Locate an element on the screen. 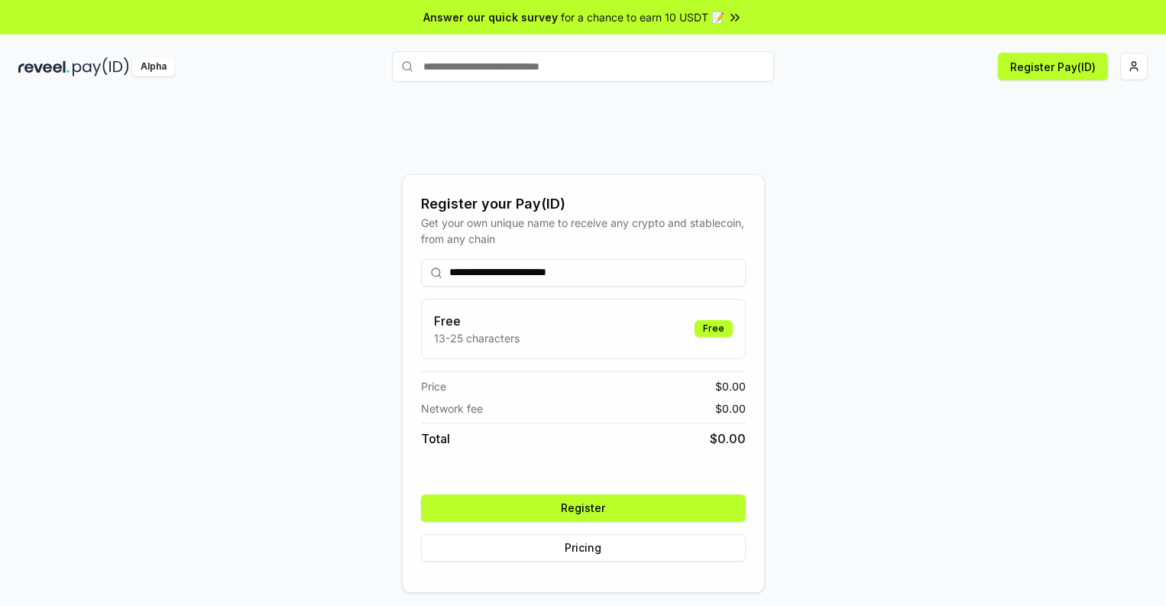 Image resolution: width=1166 pixels, height=606 pixels. div: Get your own unique name to receive any crypto and stablecoin, from any chain is located at coordinates (583, 231).